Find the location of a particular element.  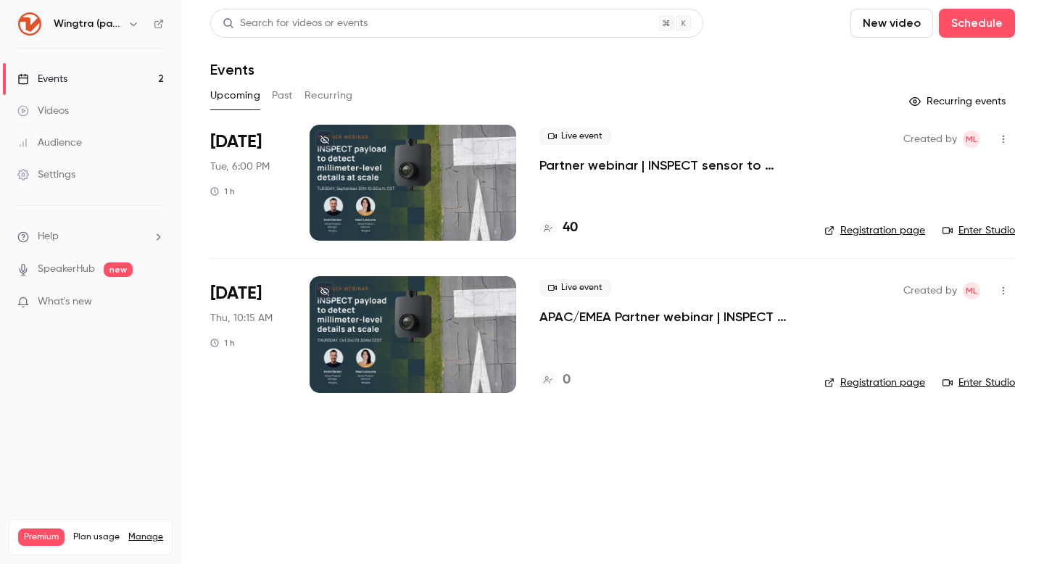

div: Events is located at coordinates (42, 79).